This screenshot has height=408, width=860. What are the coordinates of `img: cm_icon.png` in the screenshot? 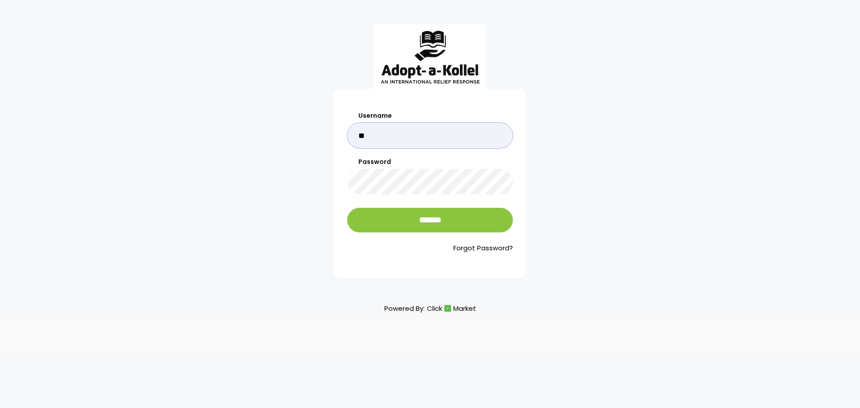 It's located at (447, 308).